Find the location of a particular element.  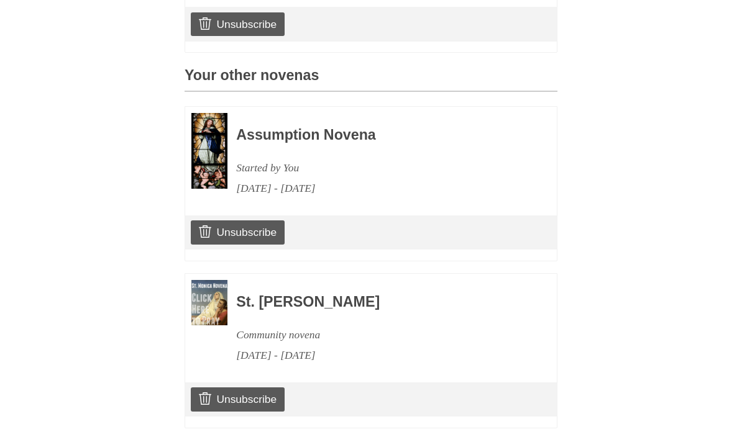

h3: Assumption Novena is located at coordinates (379, 135).